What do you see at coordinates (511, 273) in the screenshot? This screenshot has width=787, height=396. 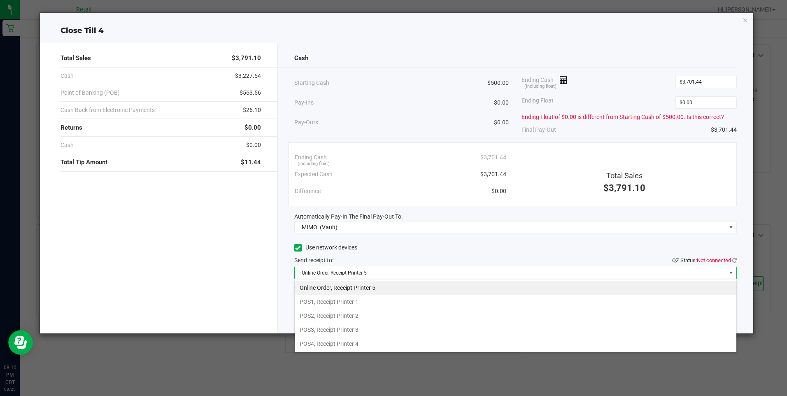 I see `span: Online Order, Receipt Printer 5` at bounding box center [511, 273].